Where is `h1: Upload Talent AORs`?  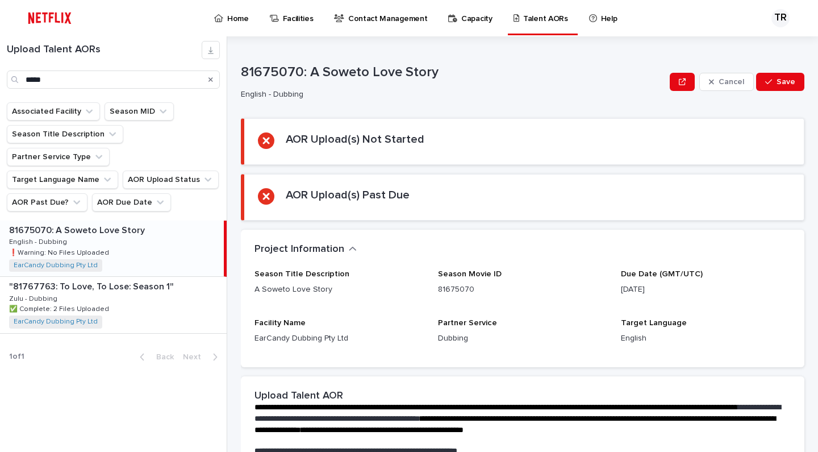
h1: Upload Talent AORs is located at coordinates (104, 50).